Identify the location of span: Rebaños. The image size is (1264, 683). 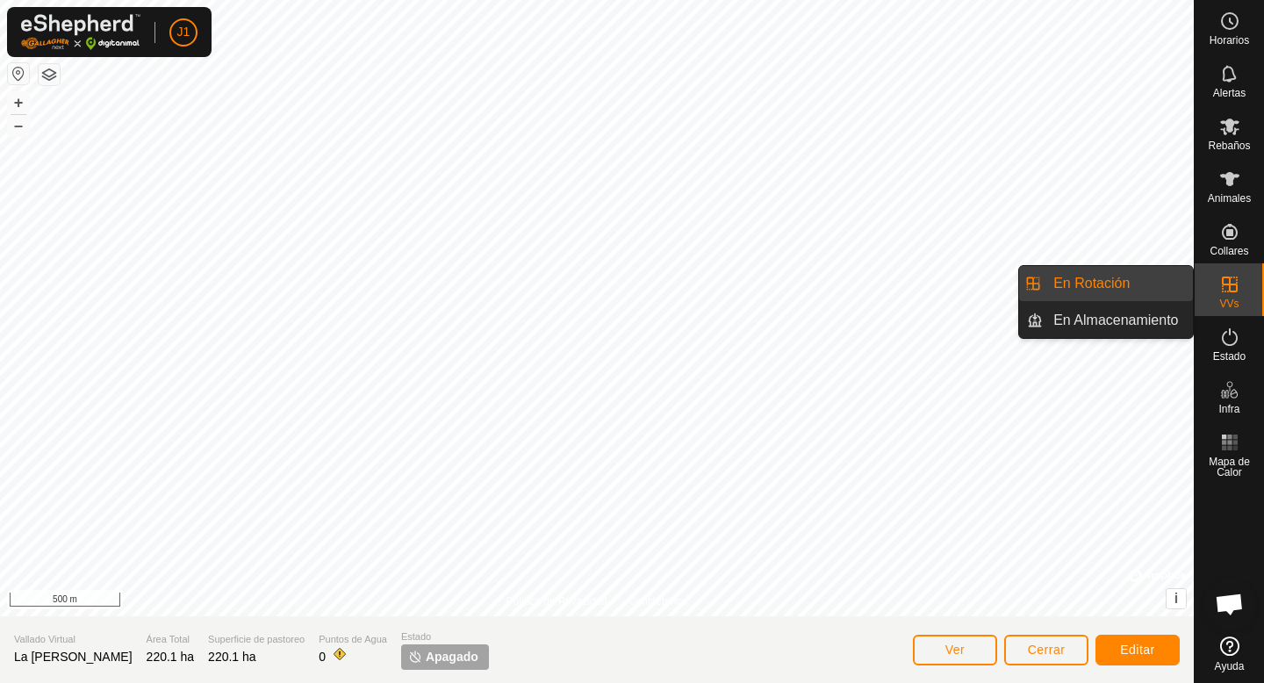
(1229, 146).